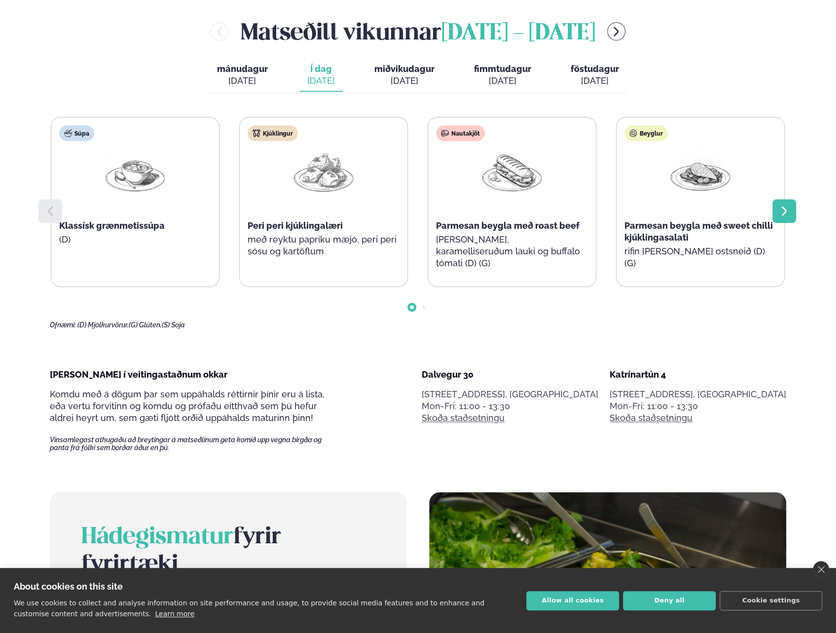 The width and height of the screenshot is (836, 633). I want to click on img: beef.svg, so click(445, 133).